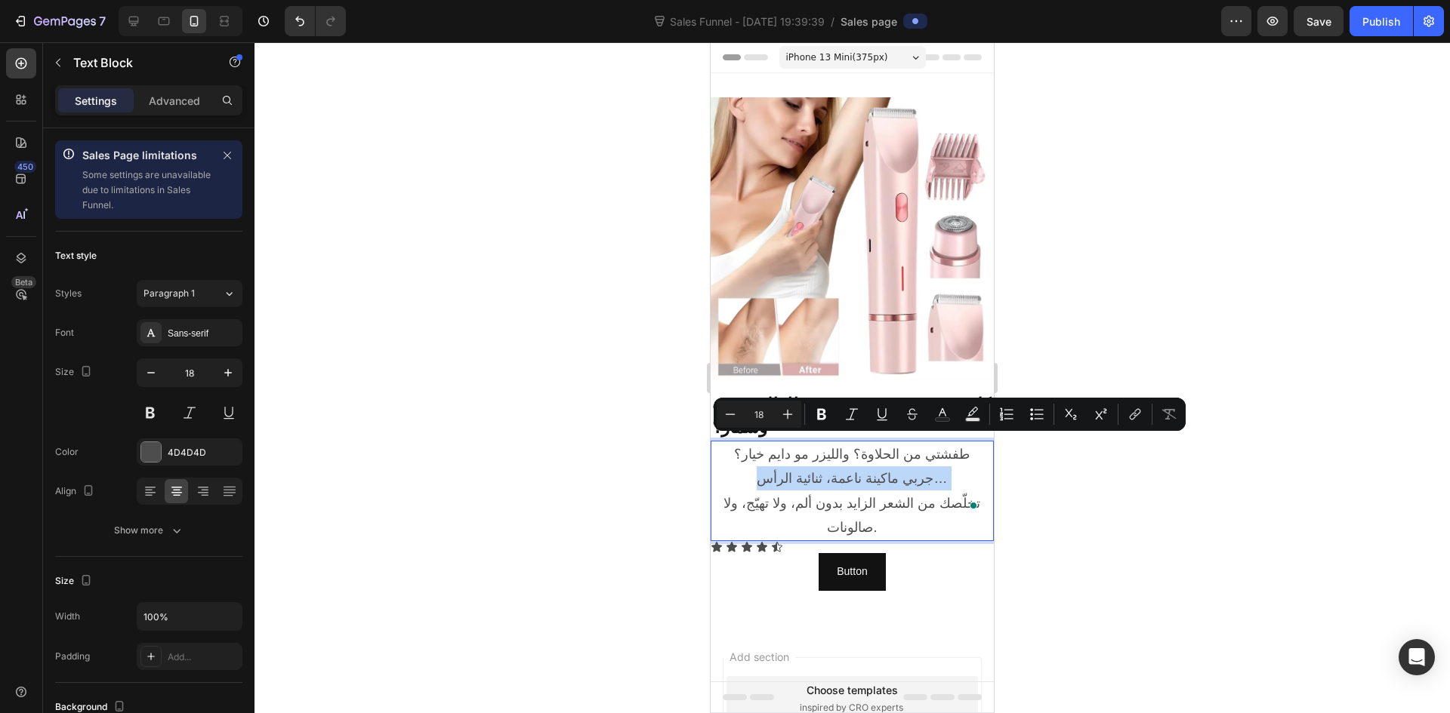 The height and width of the screenshot is (713, 1450). Describe the element at coordinates (1416, 658) in the screenshot. I see `div: Open Intercom Messenger` at that location.